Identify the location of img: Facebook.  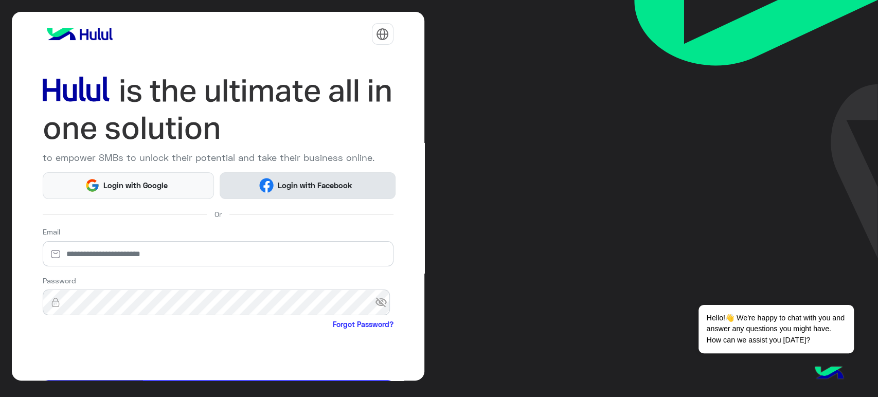
(266, 185).